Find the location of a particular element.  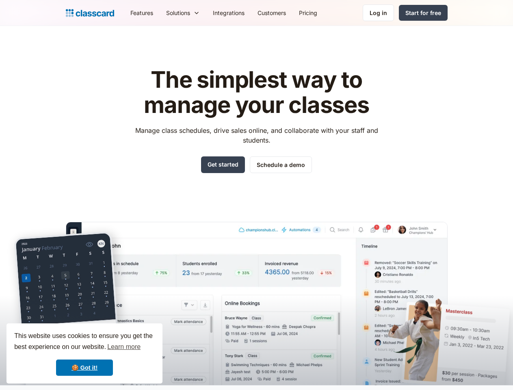

a: dismiss cookie message is located at coordinates (85, 368).